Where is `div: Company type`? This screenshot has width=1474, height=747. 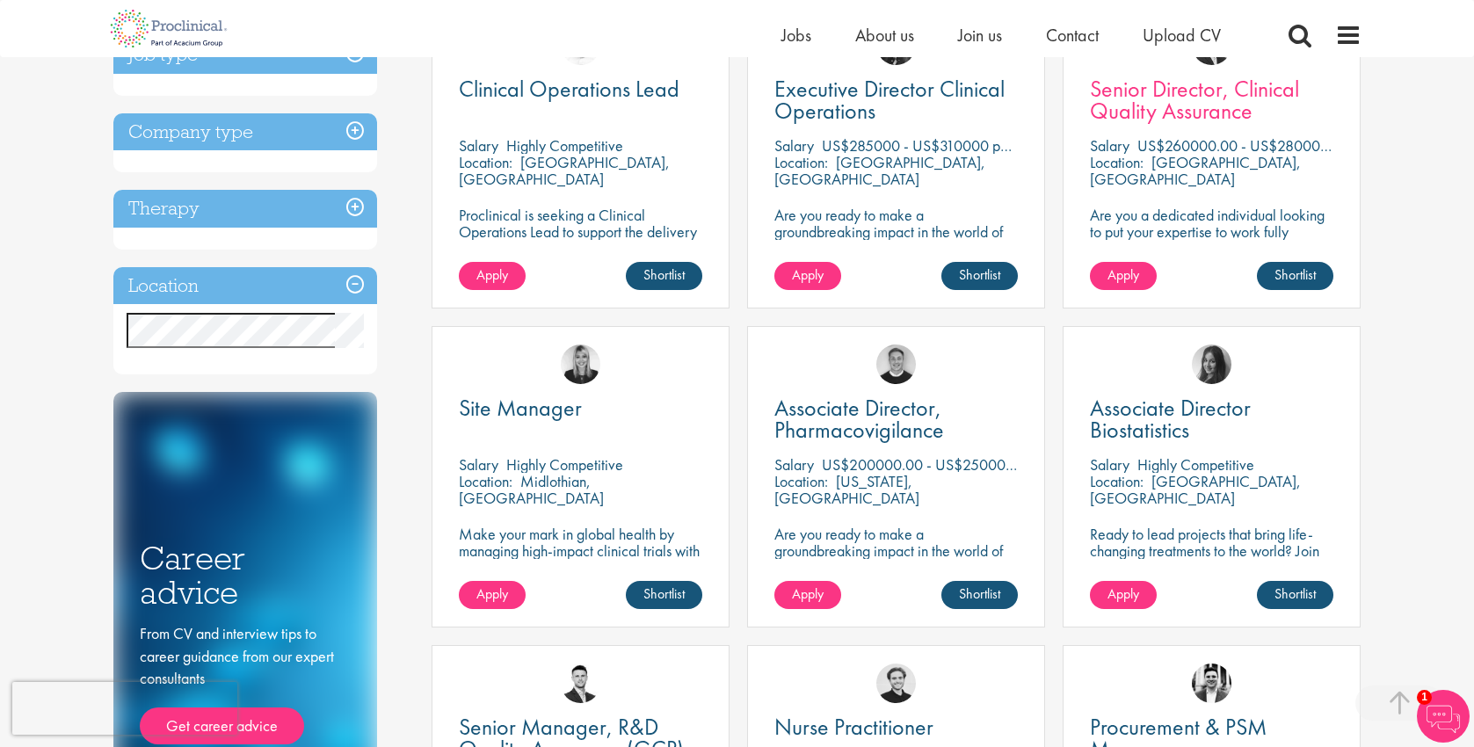
div: Company type is located at coordinates (245, 132).